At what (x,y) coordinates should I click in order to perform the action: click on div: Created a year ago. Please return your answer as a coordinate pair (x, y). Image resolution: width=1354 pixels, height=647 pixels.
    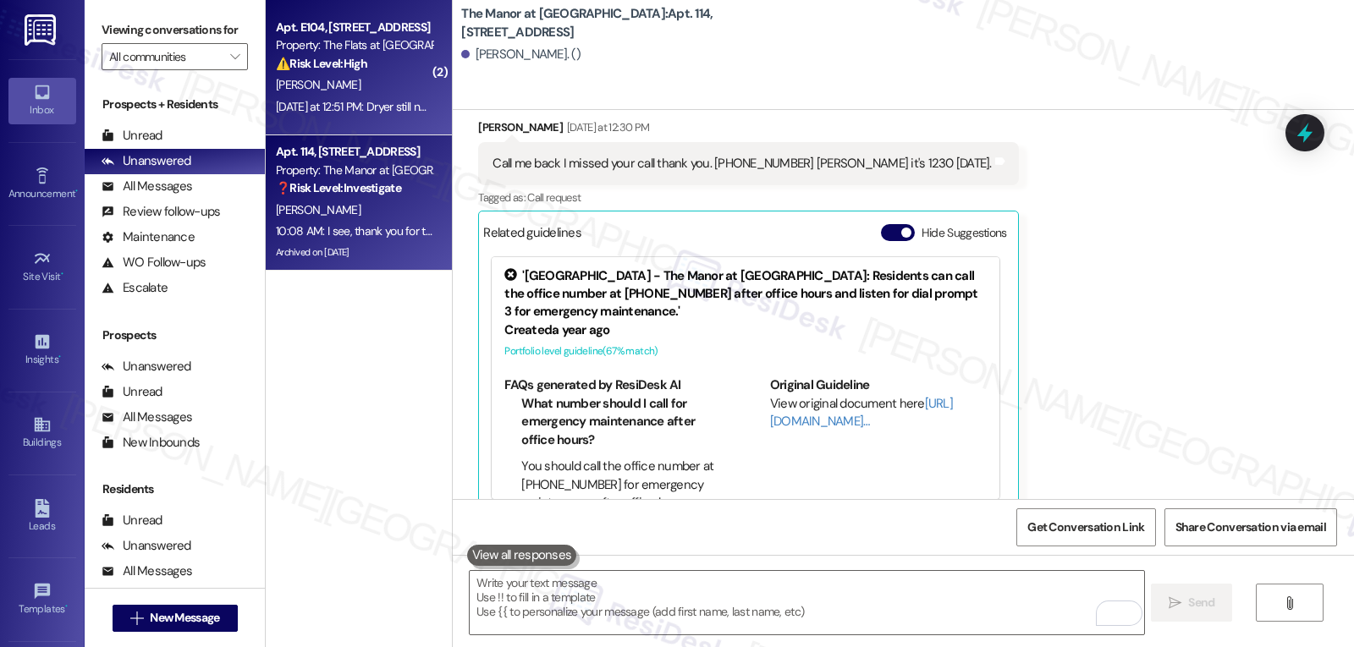
    Looking at the image, I should click on (745, 330).